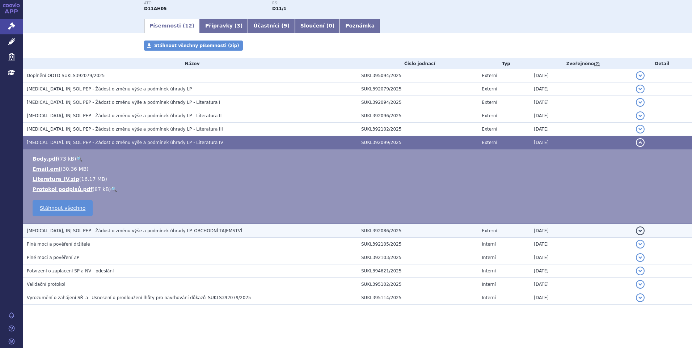 This screenshot has height=348, width=692. I want to click on td: SUKL392105/2025, so click(418, 244).